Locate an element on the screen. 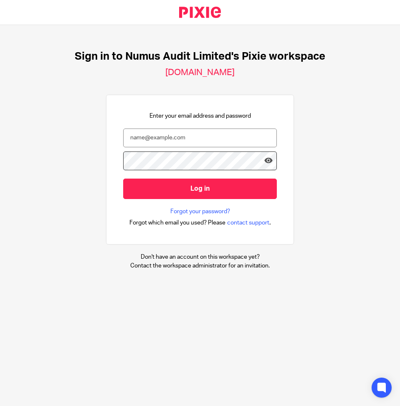  a: Forgot your password? is located at coordinates (200, 212).